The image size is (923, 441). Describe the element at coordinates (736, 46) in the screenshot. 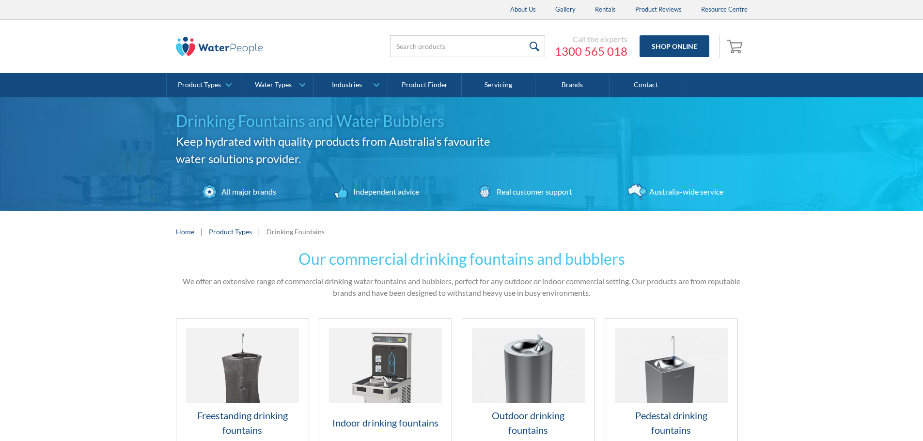

I see `img: shopping cart` at that location.